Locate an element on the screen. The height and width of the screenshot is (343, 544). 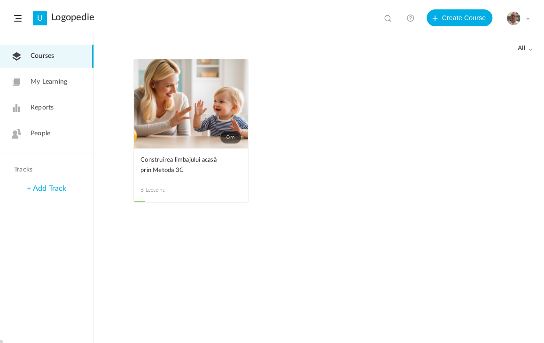
span: My Learning is located at coordinates (49, 82).